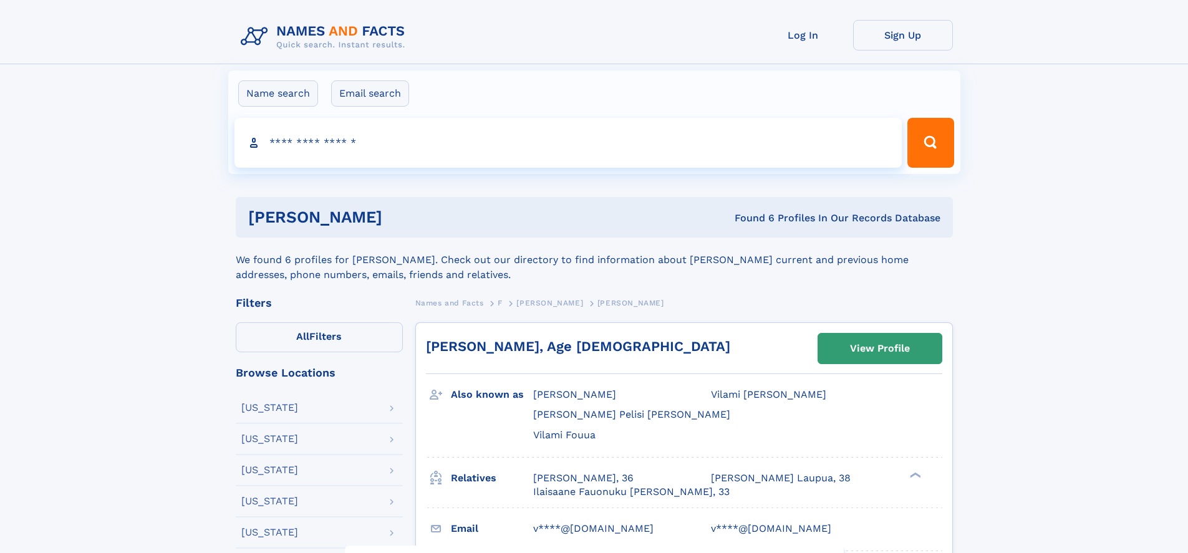 This screenshot has height=553, width=1188. I want to click on span: F, so click(500, 303).